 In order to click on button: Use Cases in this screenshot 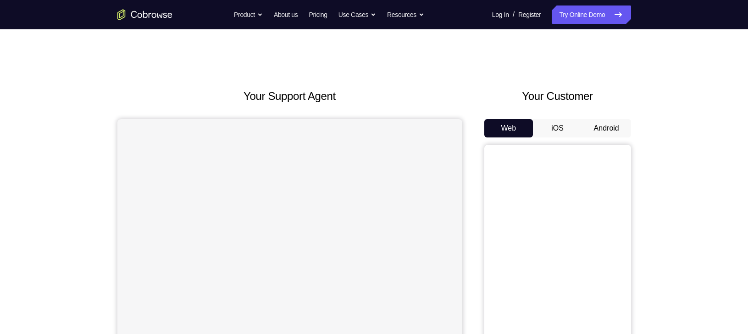, I will do `click(357, 15)`.